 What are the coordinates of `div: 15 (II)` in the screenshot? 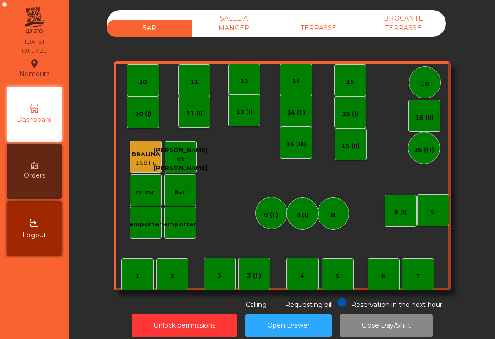 It's located at (351, 146).